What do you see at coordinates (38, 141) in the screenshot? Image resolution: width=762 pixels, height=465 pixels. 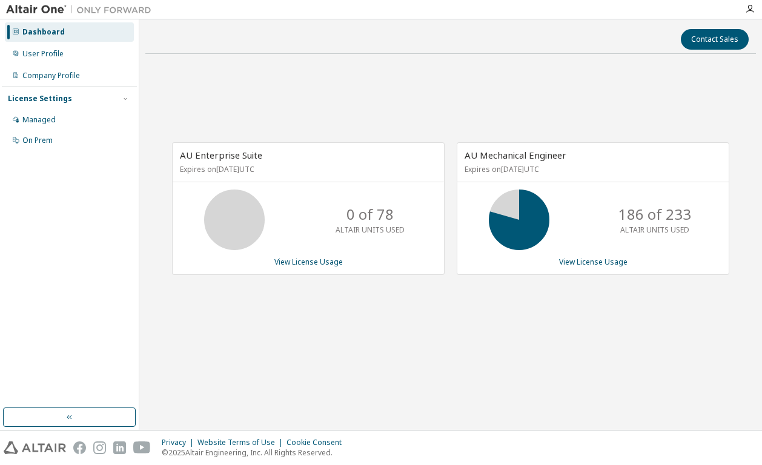 I see `div: On Prem` at bounding box center [38, 141].